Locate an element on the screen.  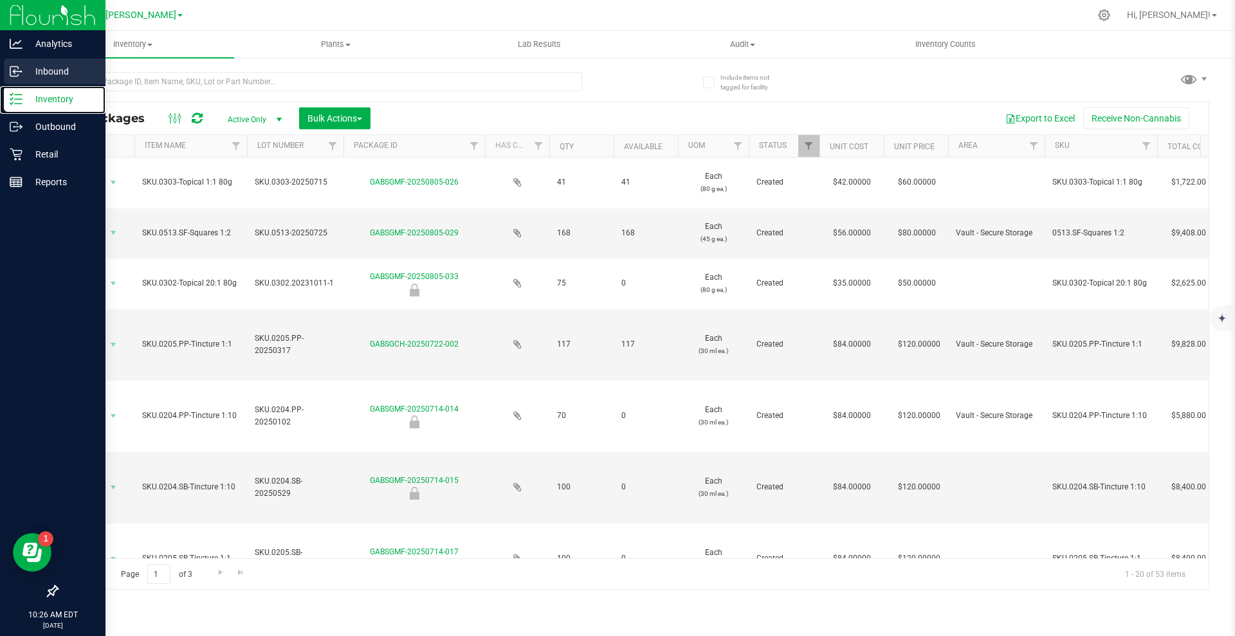
span: $8,400.00 is located at coordinates (1189, 558).